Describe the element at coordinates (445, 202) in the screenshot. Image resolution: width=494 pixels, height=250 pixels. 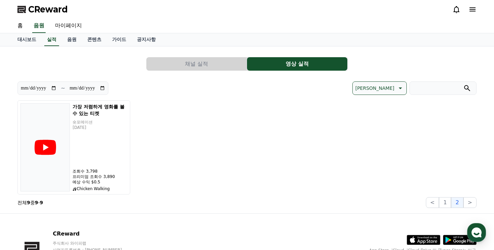
I see `button: 1` at that location.